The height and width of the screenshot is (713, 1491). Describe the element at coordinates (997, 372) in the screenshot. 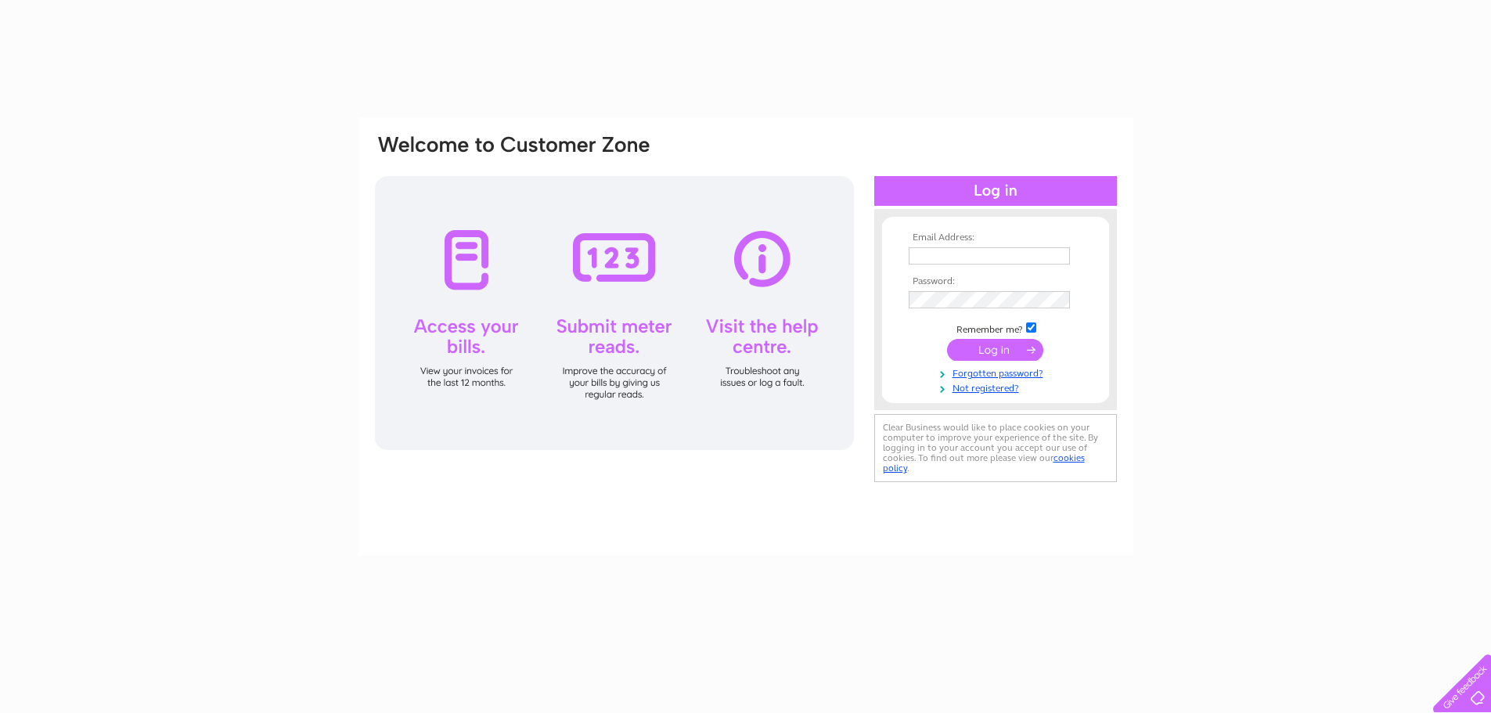

I see `a: Forgotten password?` at that location.